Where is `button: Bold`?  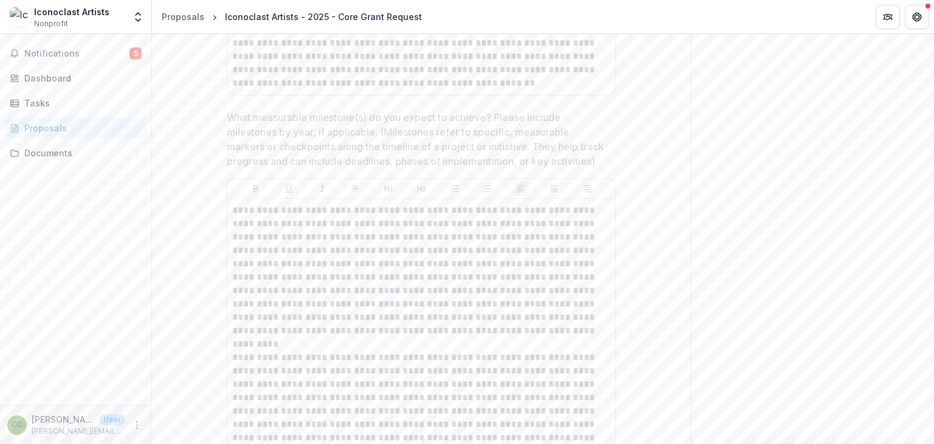 button: Bold is located at coordinates (256, 188).